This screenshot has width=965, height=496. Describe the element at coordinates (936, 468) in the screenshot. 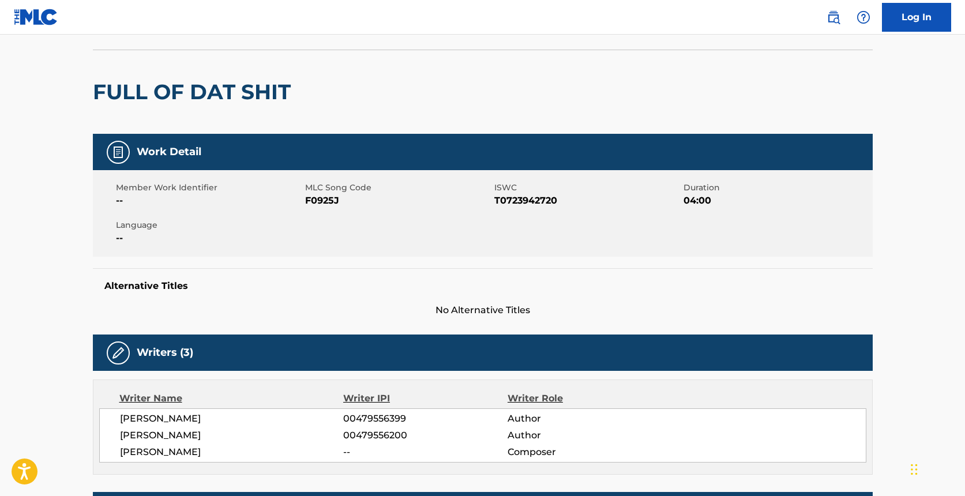

I see `div: Chat Widget` at that location.